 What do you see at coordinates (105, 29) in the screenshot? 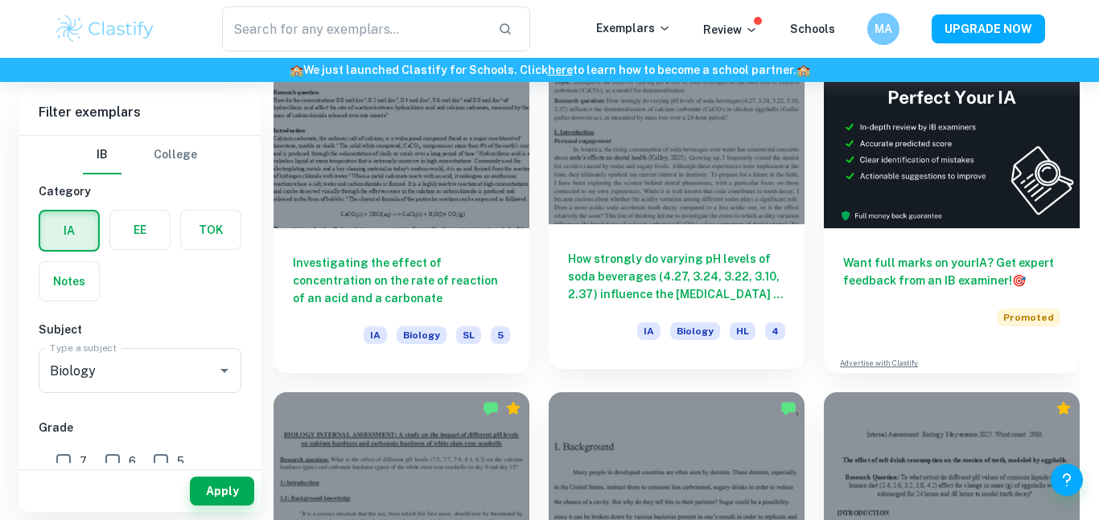
I see `a: Clastify logo` at bounding box center [105, 29].